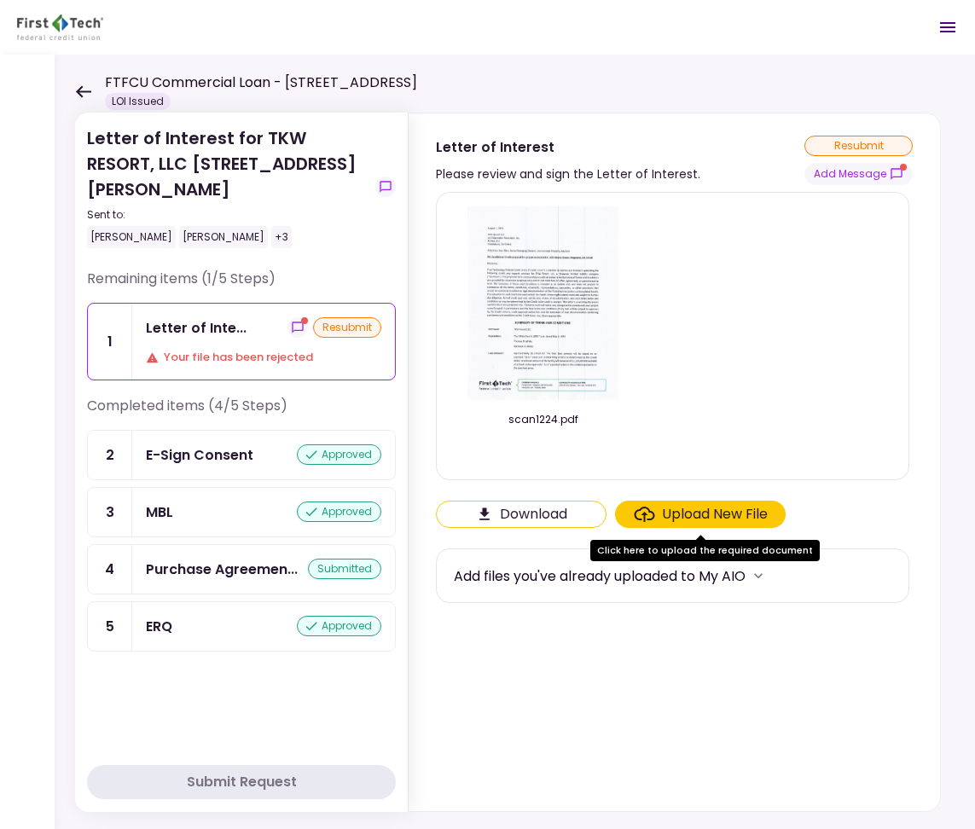  What do you see at coordinates (281, 237) in the screenshot?
I see `div: +3` at bounding box center [281, 237].